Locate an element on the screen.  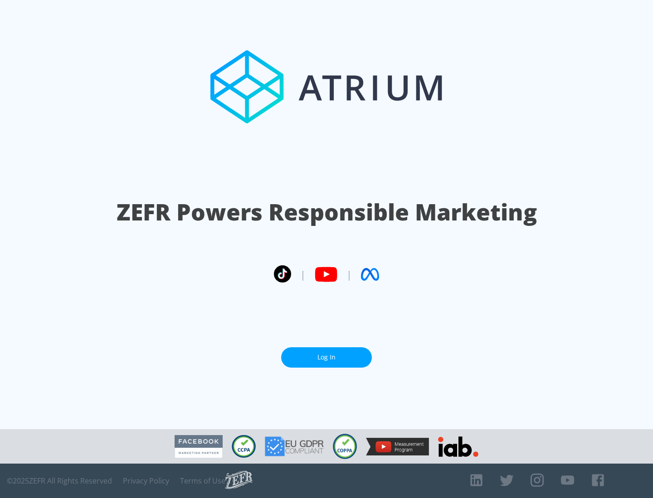
span: © 2025 ZEFR All Rights Reserved is located at coordinates (59, 481).